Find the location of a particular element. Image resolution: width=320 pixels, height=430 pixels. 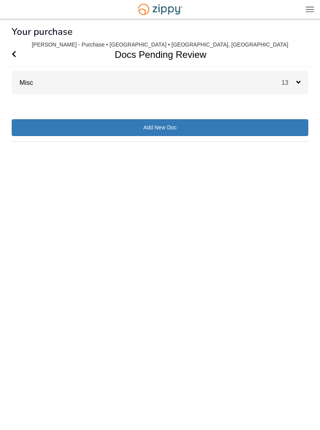

a: Misc is located at coordinates (22, 82).